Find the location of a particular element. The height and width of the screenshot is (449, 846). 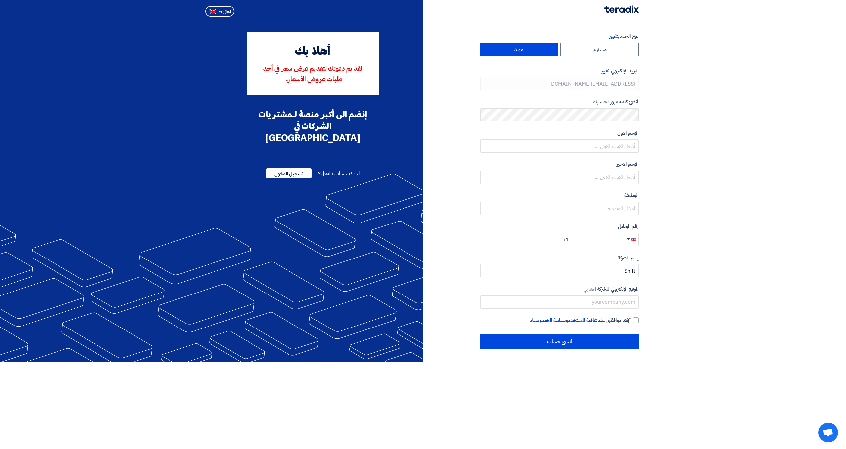

label: الموقع الإلكتروني للشركة is located at coordinates (559, 289).